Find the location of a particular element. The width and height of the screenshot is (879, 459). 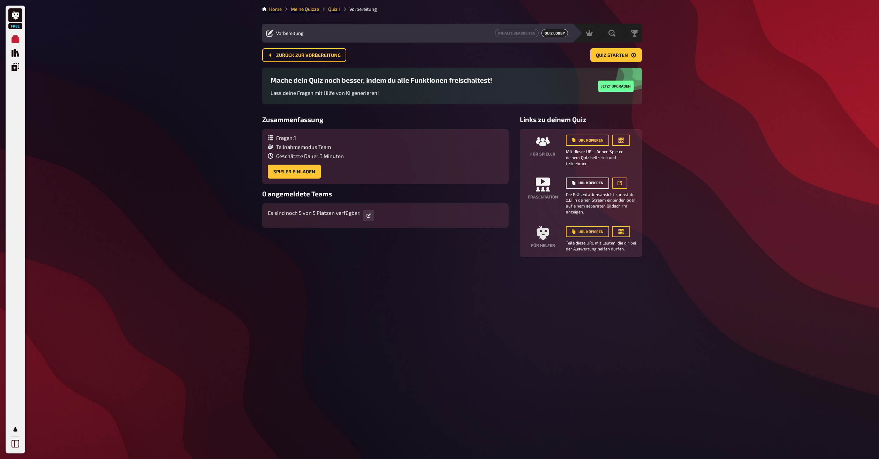

a: Quiz Sammlung is located at coordinates (15, 53).